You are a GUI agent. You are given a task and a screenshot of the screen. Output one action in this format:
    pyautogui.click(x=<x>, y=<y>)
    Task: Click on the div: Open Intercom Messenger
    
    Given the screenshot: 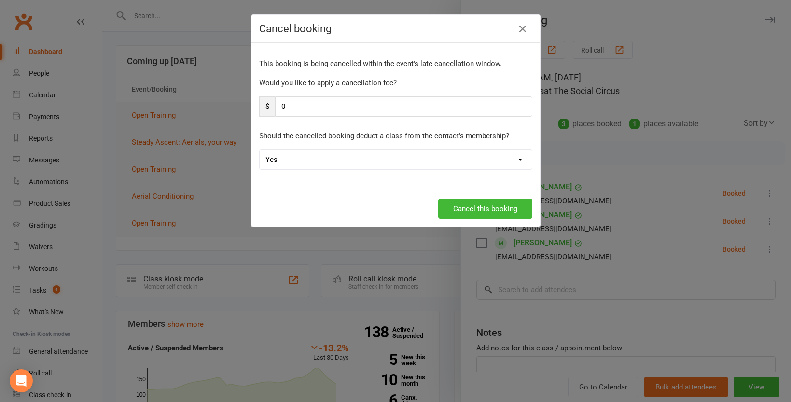 What is the action you would take?
    pyautogui.click(x=21, y=381)
    